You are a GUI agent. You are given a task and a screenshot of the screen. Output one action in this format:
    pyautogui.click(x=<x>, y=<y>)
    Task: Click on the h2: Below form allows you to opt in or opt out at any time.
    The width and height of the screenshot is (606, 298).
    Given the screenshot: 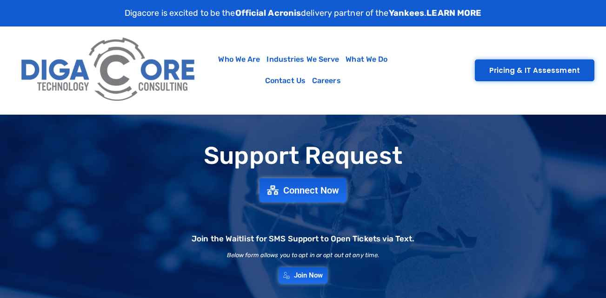 What is the action you would take?
    pyautogui.click(x=303, y=255)
    